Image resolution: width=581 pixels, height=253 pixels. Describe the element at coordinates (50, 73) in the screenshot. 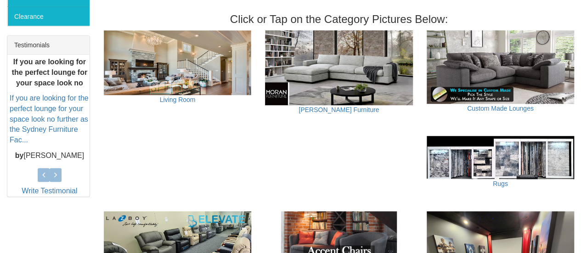

I see `b: If you are looking for the perfect lounge for your space look no` at that location.